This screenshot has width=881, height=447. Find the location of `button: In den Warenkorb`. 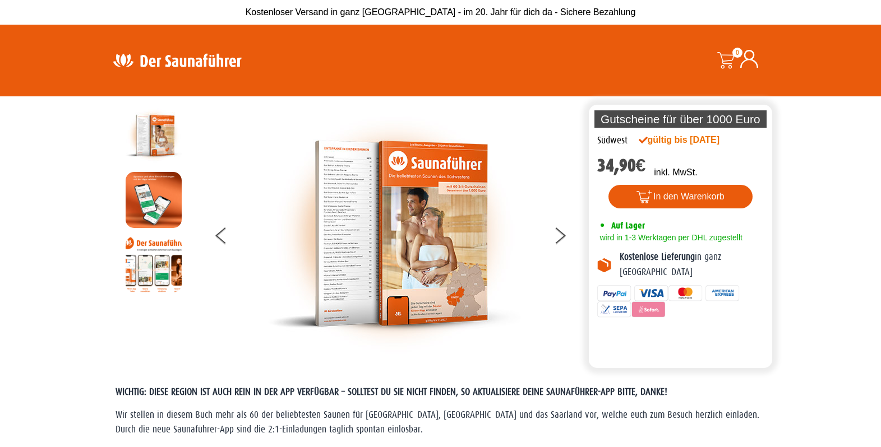

button: In den Warenkorb is located at coordinates (680, 197).